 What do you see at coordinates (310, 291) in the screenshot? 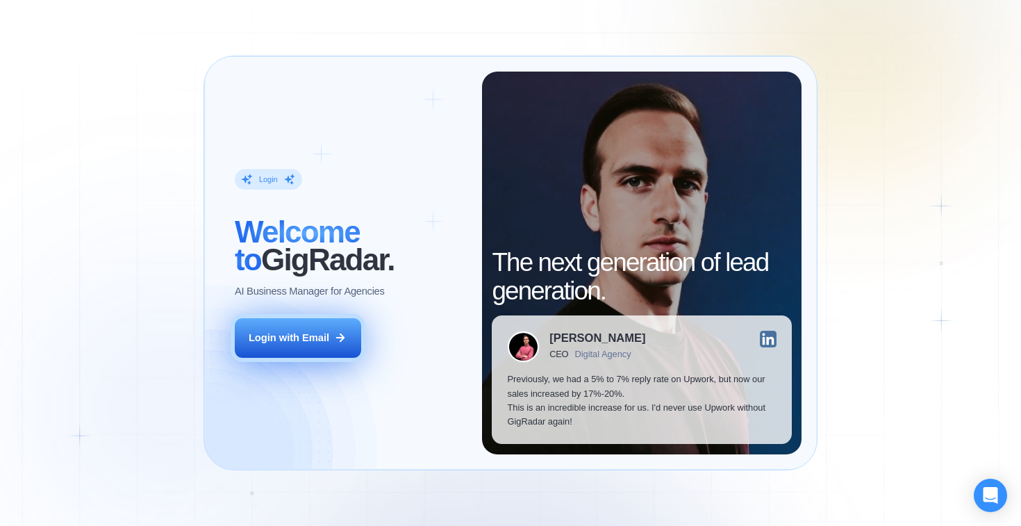
I see `p: AI Business Manager for Agencies` at bounding box center [310, 291].